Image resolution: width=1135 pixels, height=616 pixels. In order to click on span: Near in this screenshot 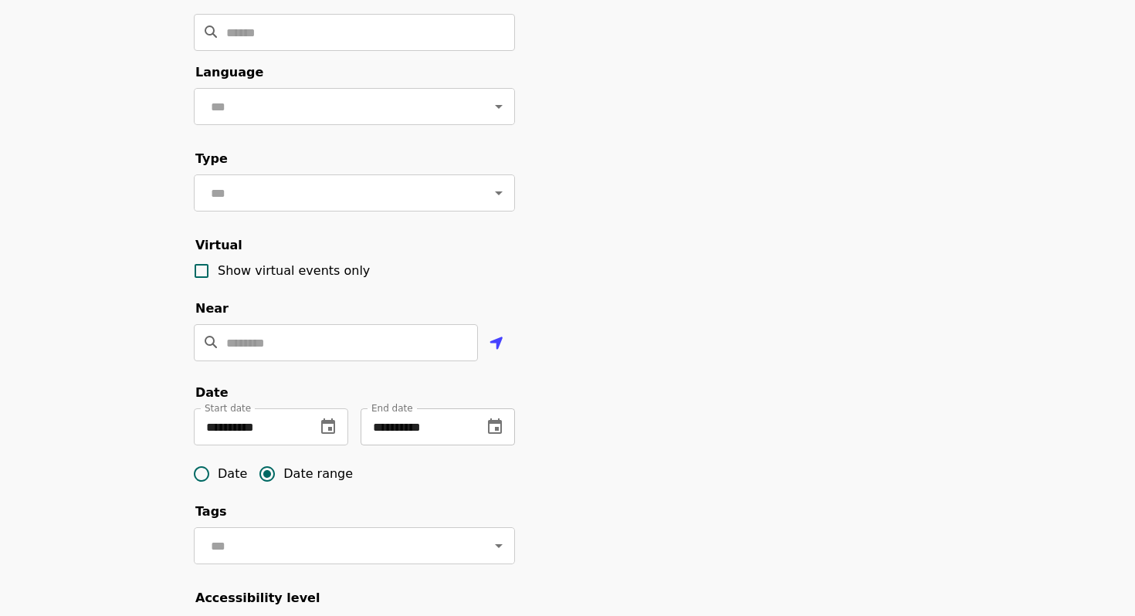, I will do `click(212, 308)`.